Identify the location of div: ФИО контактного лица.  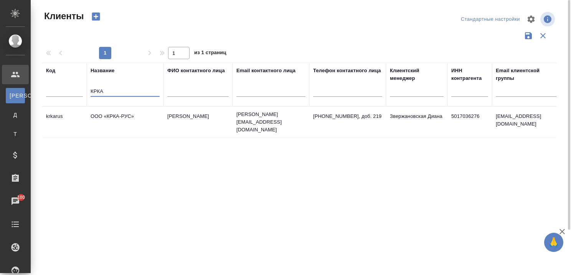
(196, 71).